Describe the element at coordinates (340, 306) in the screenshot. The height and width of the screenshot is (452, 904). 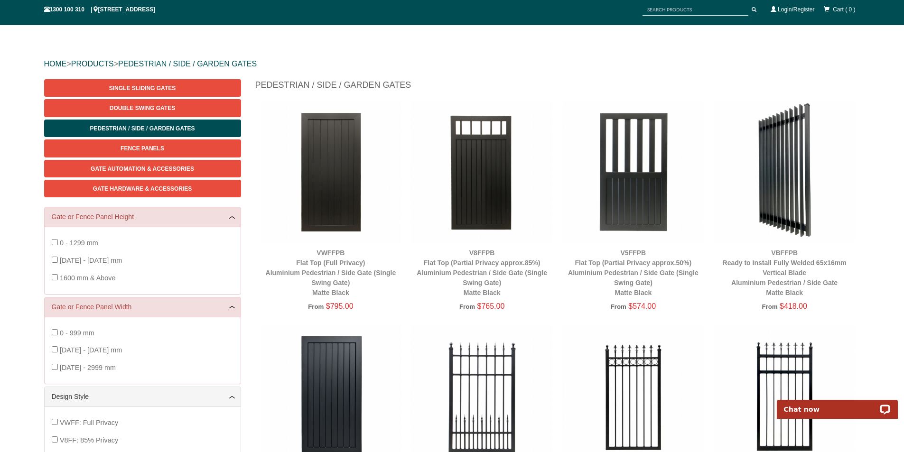
I see `span: $795.00` at that location.